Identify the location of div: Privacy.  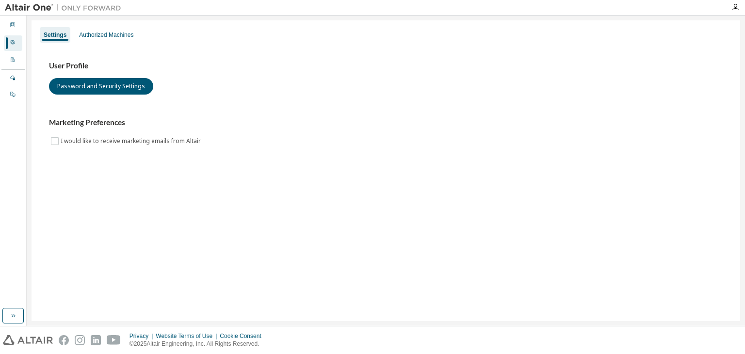
(143, 336).